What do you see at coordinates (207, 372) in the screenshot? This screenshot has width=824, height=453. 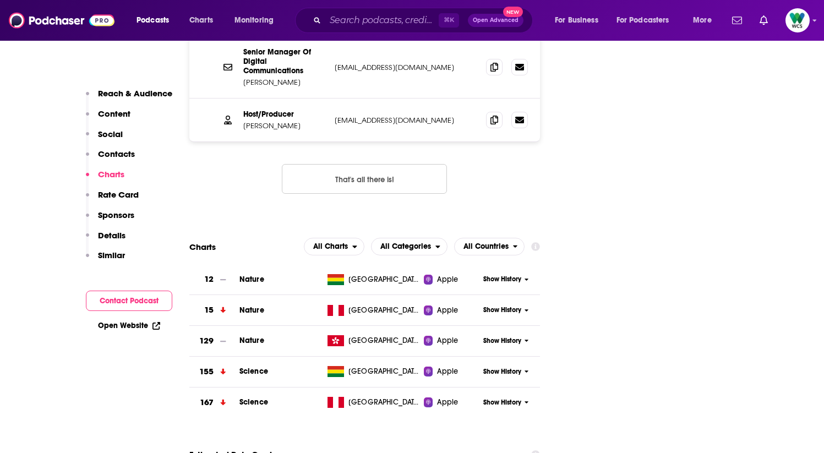 I see `h3: 155` at bounding box center [207, 372].